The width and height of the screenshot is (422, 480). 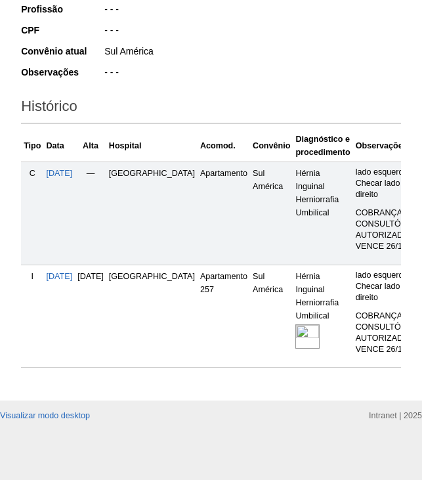 What do you see at coordinates (252, 52) in the screenshot?
I see `div: Sul América` at bounding box center [252, 52].